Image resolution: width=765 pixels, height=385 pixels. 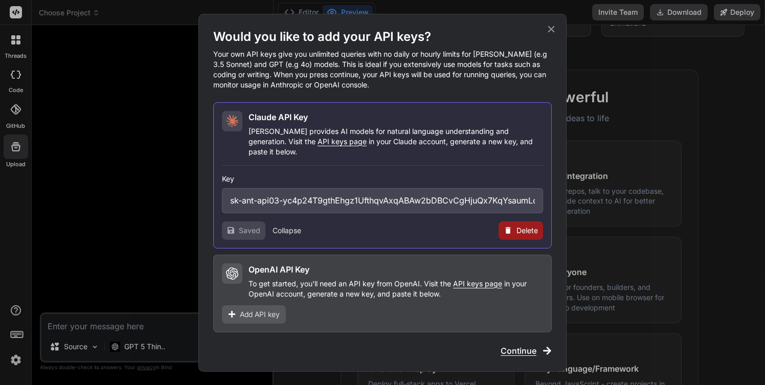 What do you see at coordinates (527, 231) in the screenshot?
I see `span: Delete` at bounding box center [527, 231].